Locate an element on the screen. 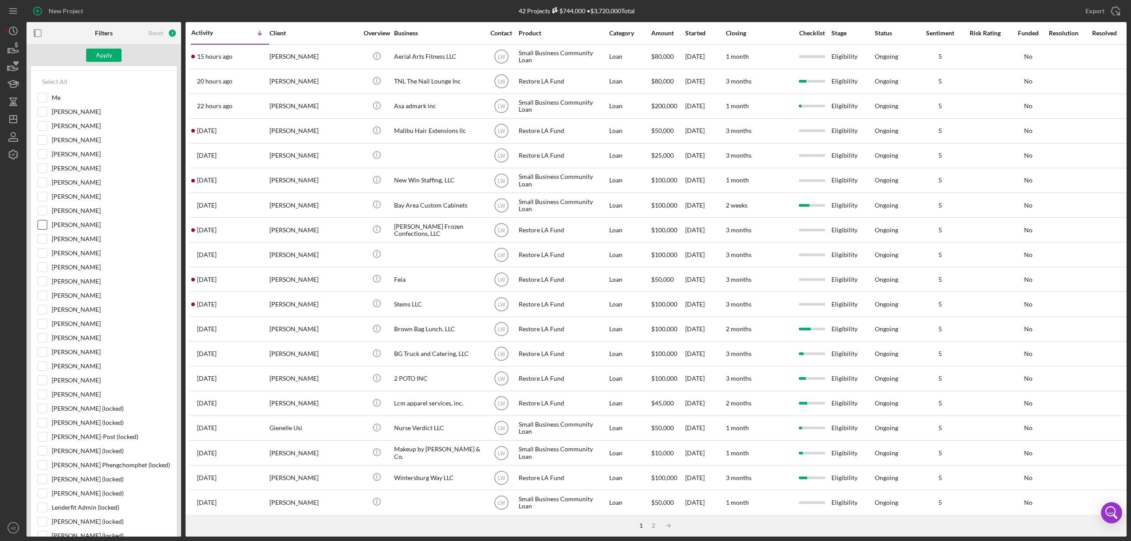 Image resolution: width=1131 pixels, height=541 pixels. time: 2025-09-30 23:03 is located at coordinates (207, 428).